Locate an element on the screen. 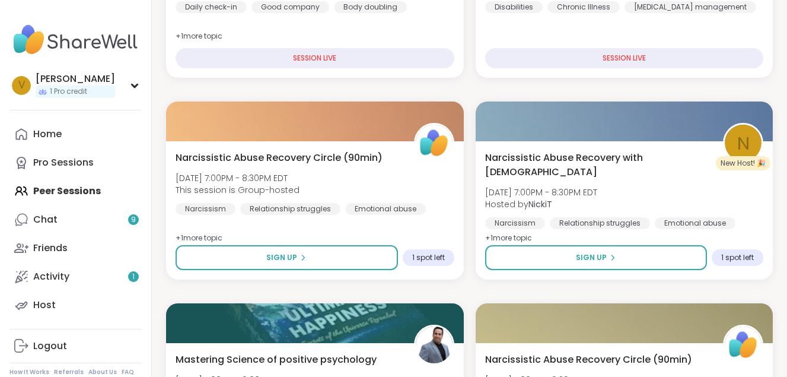 The height and width of the screenshot is (377, 787). span: N is located at coordinates (743, 143).